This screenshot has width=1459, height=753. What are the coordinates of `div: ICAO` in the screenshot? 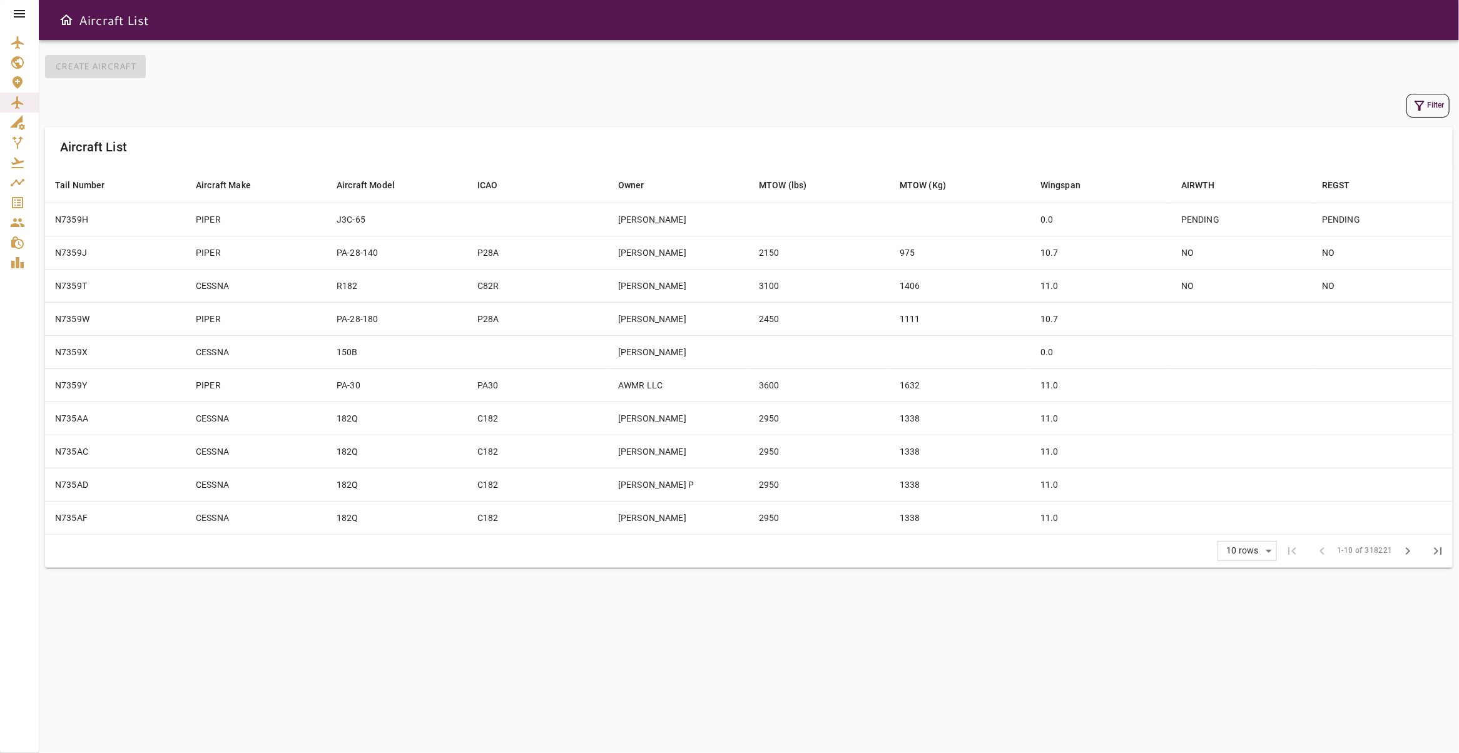 It's located at (487, 185).